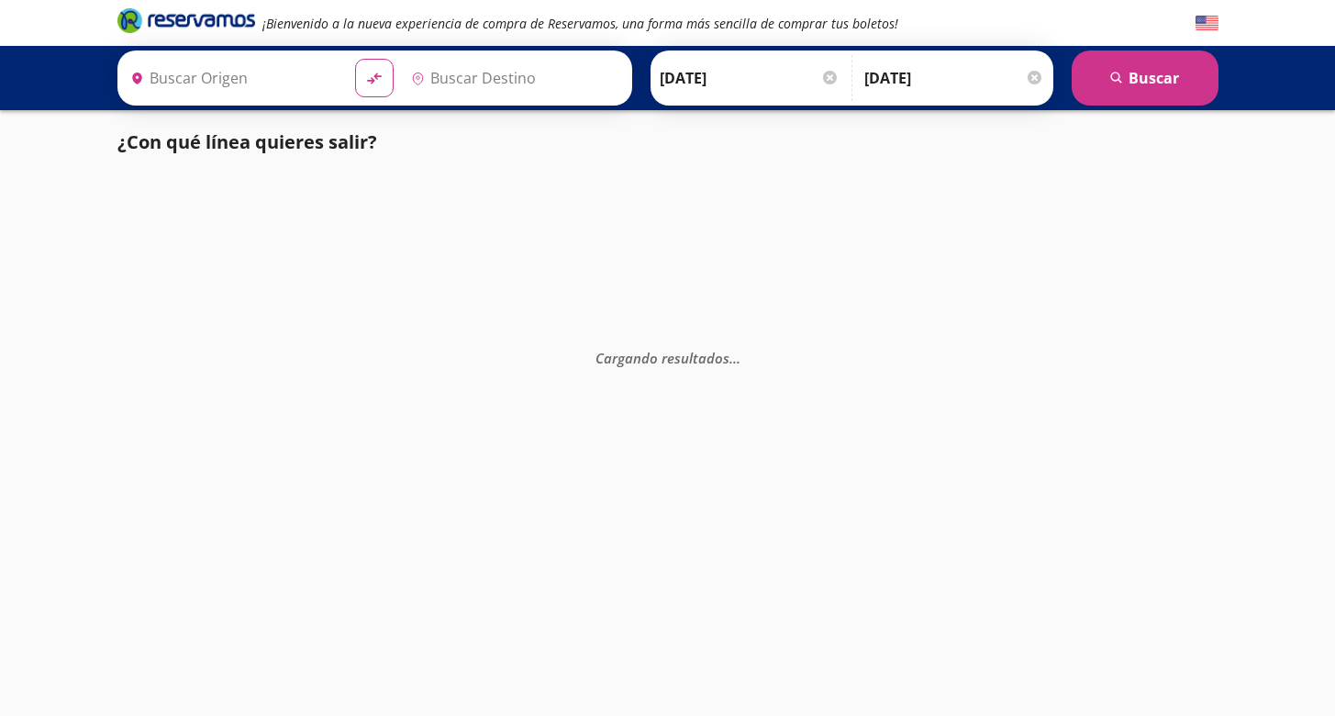 The image size is (1335, 716). What do you see at coordinates (1145, 78) in the screenshot?
I see `button: Buscar` at bounding box center [1145, 78].